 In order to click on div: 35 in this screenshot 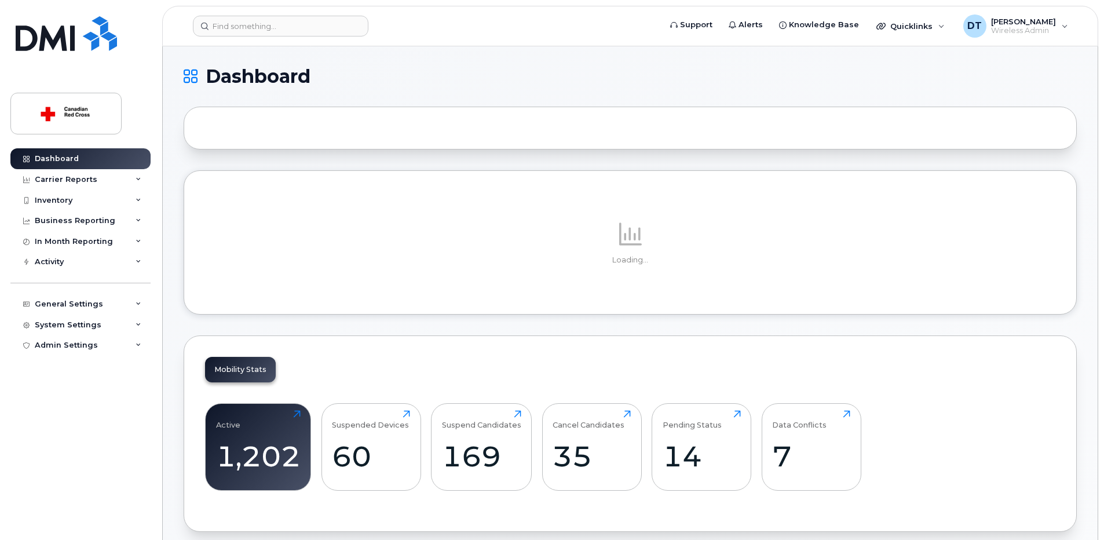, I will do `click(592, 456)`.